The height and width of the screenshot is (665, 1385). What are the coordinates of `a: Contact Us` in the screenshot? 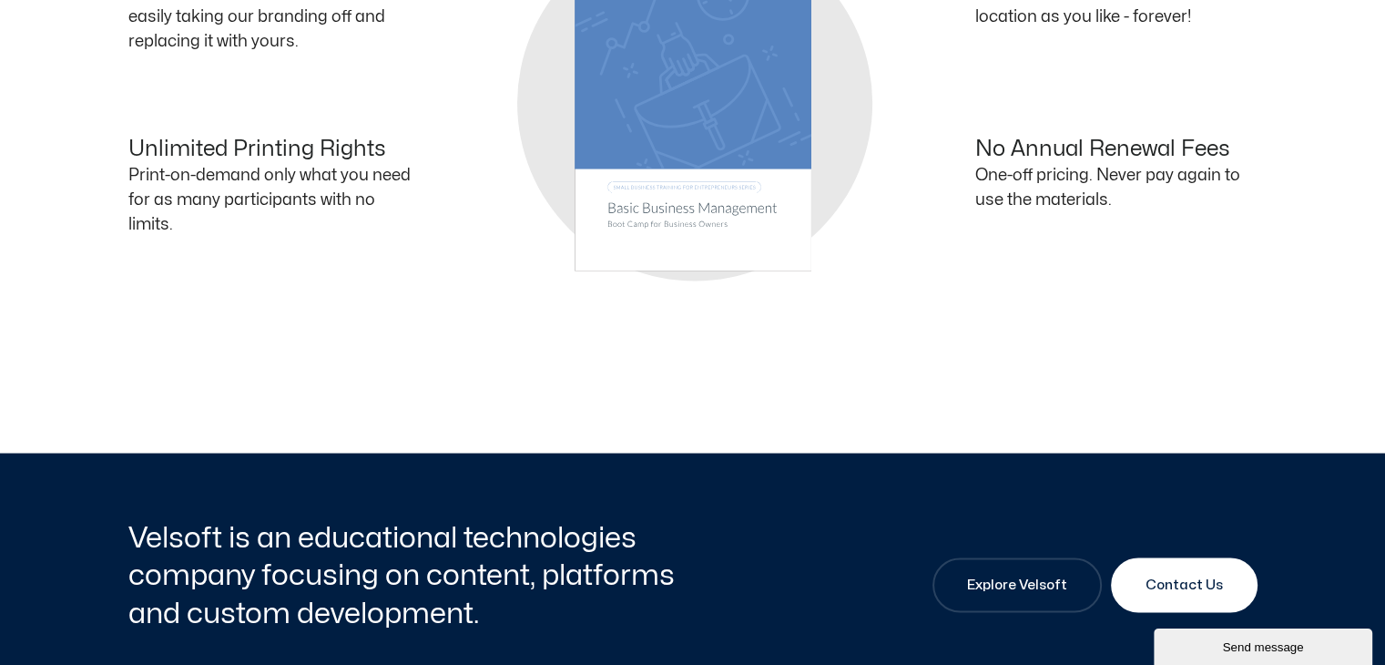 It's located at (1184, 585).